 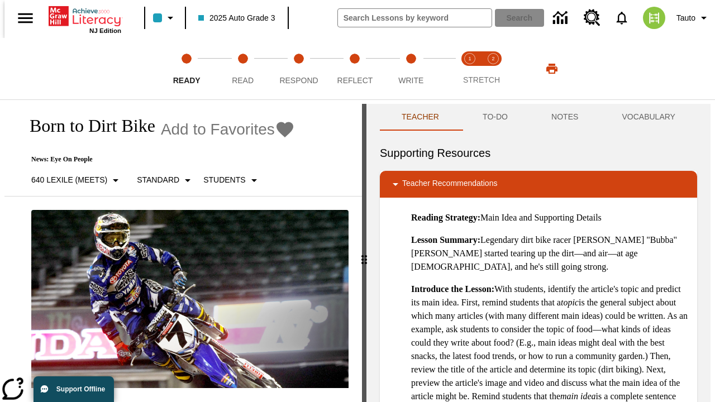 I want to click on input: search field, so click(x=415, y=18).